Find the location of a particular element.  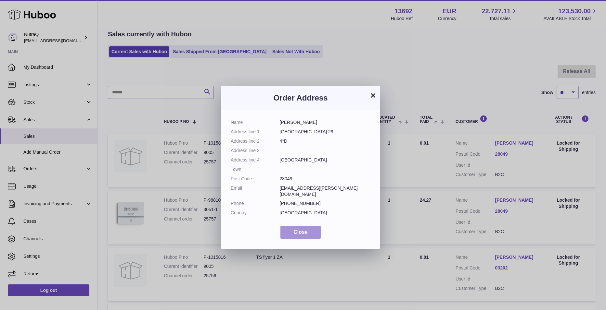

dt: Address line 1 is located at coordinates (255, 132).